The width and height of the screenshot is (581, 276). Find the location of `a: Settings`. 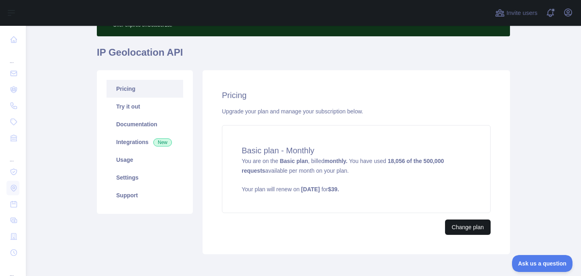

a: Settings is located at coordinates (145, 178).